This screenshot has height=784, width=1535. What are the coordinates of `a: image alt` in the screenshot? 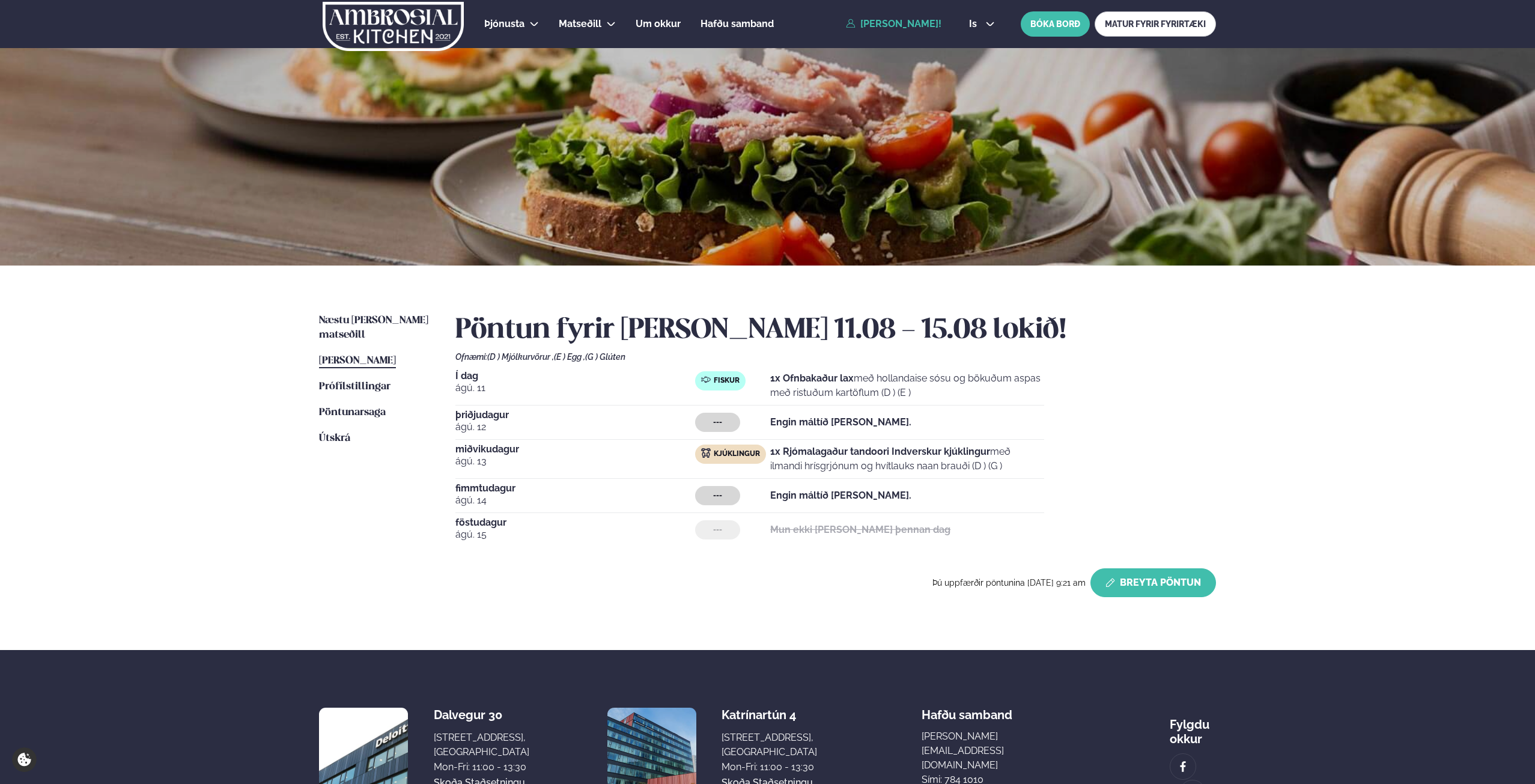 It's located at (1183, 766).